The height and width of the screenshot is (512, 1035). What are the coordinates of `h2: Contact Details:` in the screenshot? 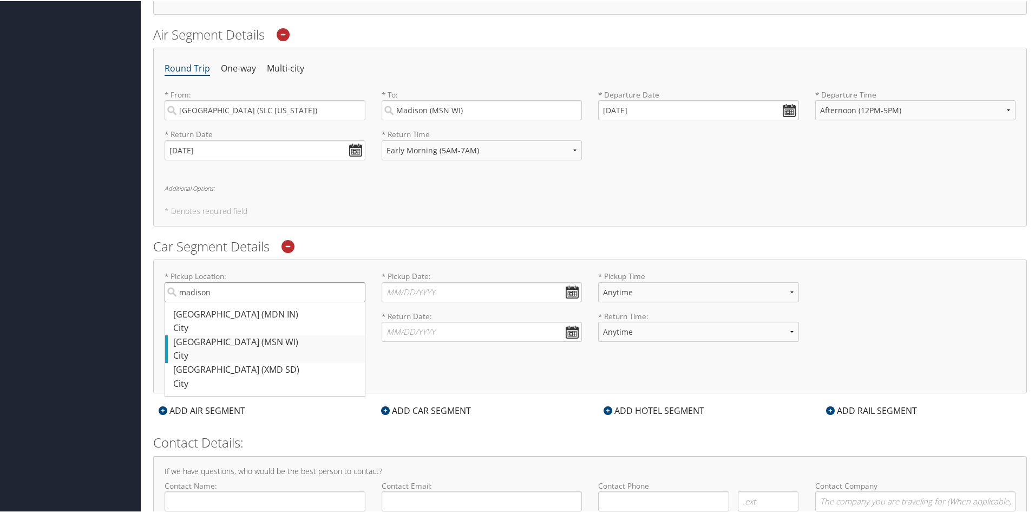 It's located at (590, 441).